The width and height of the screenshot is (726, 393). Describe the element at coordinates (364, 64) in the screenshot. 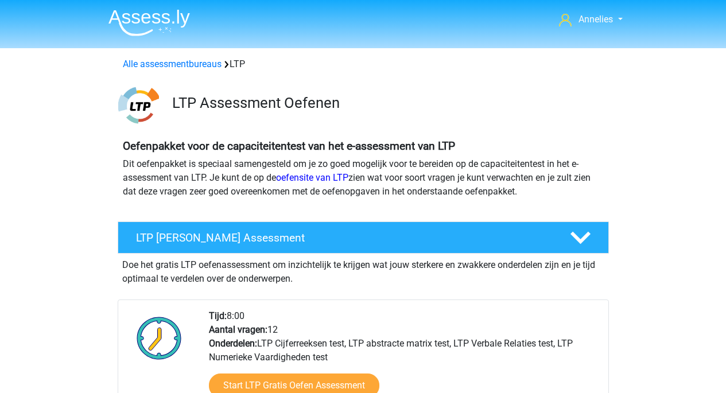

I see `div: LTP` at that location.